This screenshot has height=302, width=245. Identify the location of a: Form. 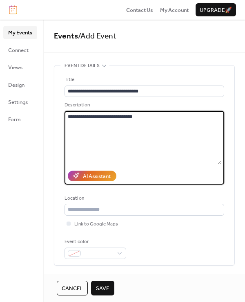
(20, 119).